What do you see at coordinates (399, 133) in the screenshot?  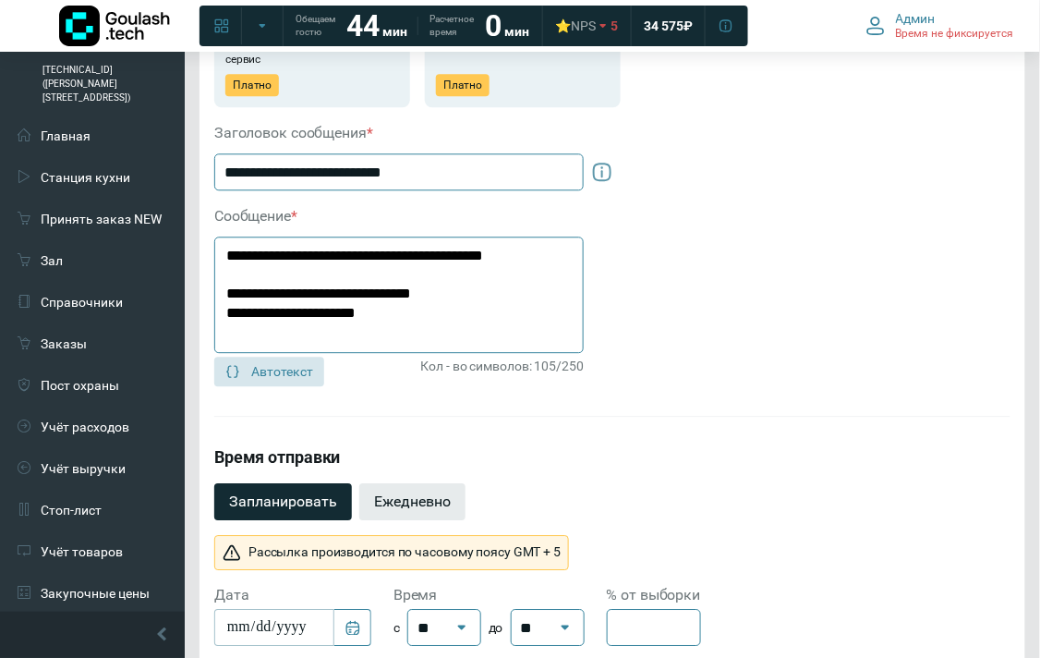 I see `div: Заголовок сообщения` at bounding box center [399, 133].